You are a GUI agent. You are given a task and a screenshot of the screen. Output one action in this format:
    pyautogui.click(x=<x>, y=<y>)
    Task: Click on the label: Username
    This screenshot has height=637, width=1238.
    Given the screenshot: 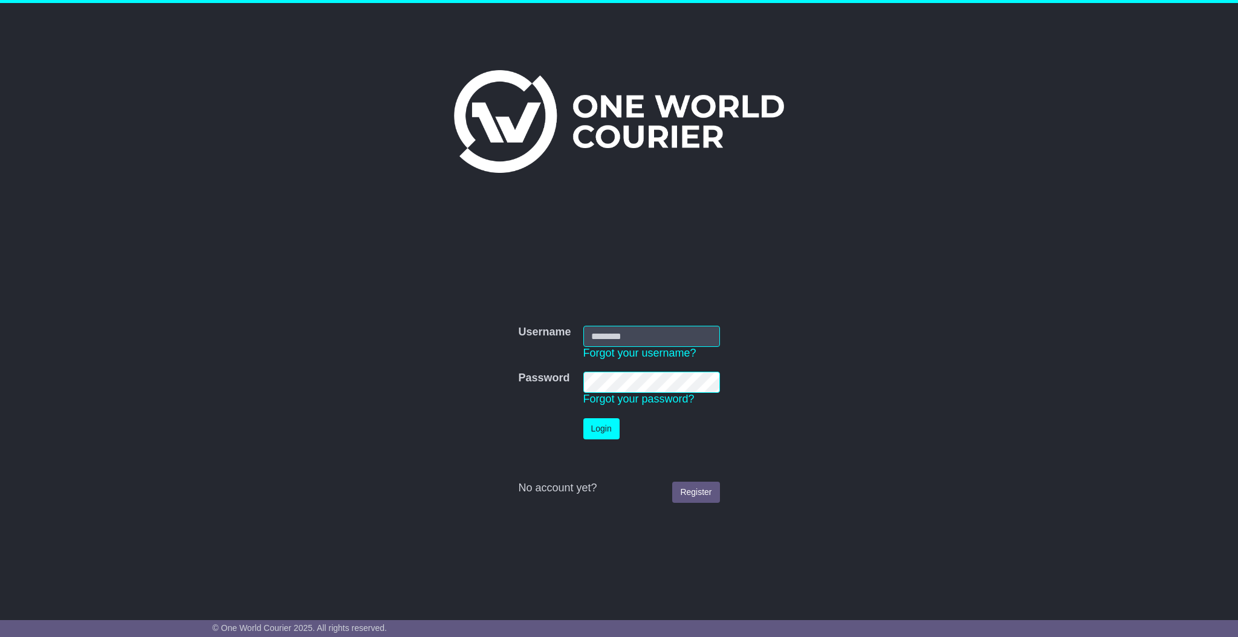 What is the action you would take?
    pyautogui.click(x=544, y=333)
    